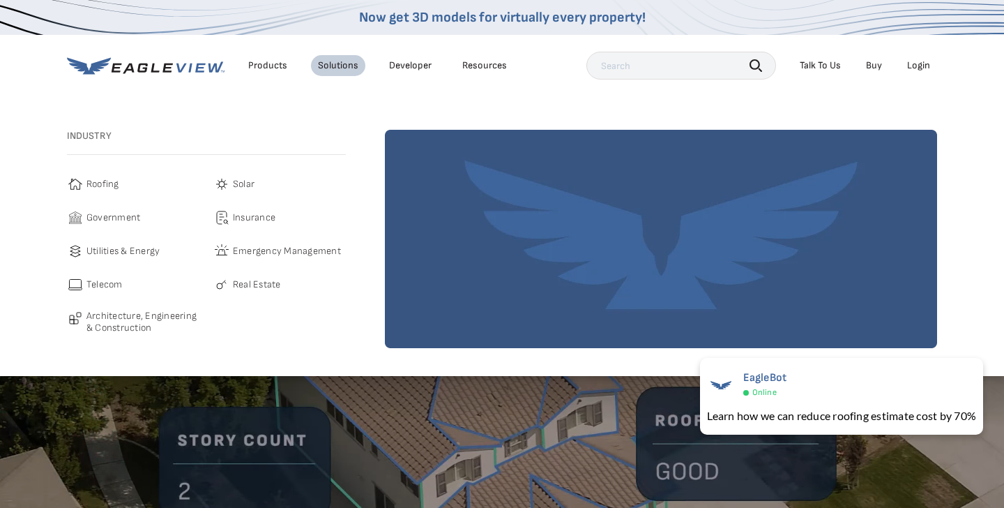 The height and width of the screenshot is (508, 1004). What do you see at coordinates (338, 66) in the screenshot?
I see `div: Solutions` at bounding box center [338, 66].